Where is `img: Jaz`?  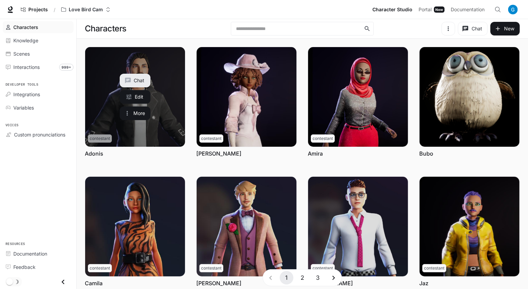 img: Jaz is located at coordinates (469, 227).